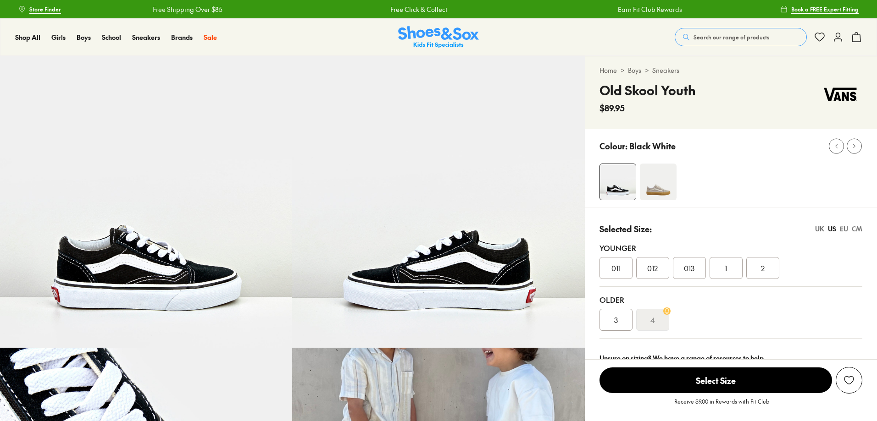 This screenshot has height=421, width=877. I want to click on span: 012, so click(652, 268).